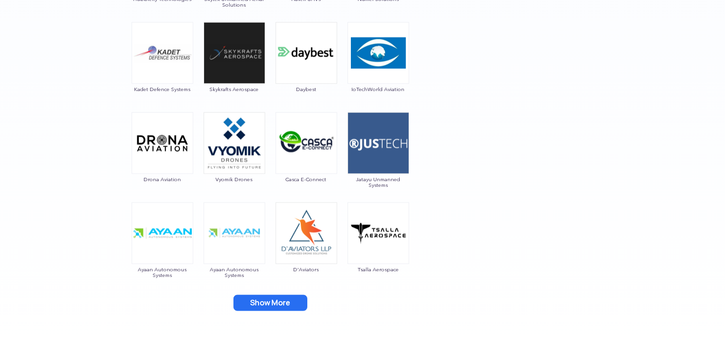 Image resolution: width=725 pixels, height=350 pixels. Describe the element at coordinates (307, 53) in the screenshot. I see `img: ic_daybest.png` at that location.